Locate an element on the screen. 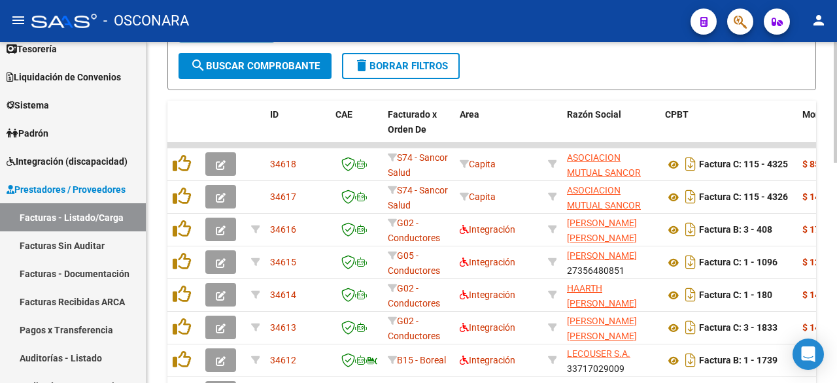 The image size is (837, 383). mat-icon: person is located at coordinates (818, 20).